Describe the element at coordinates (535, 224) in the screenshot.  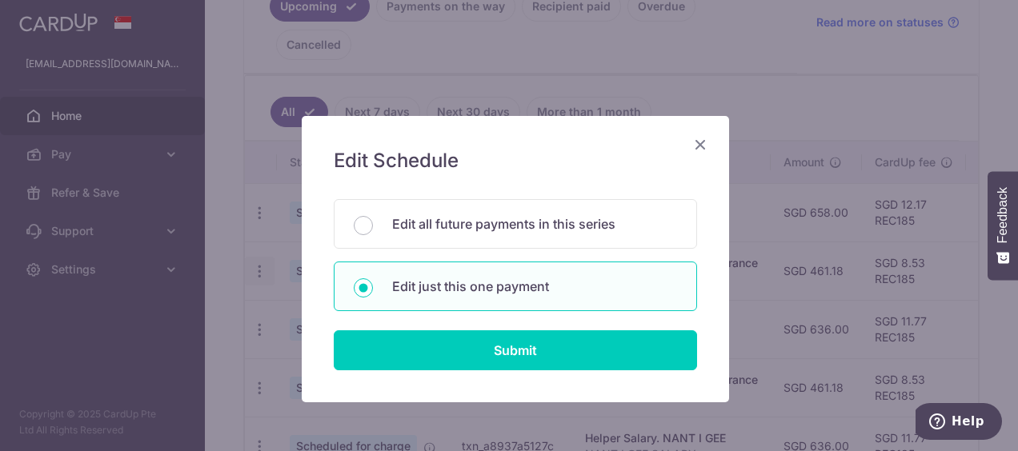
I see `p: Edit all future payments in this series` at that location.